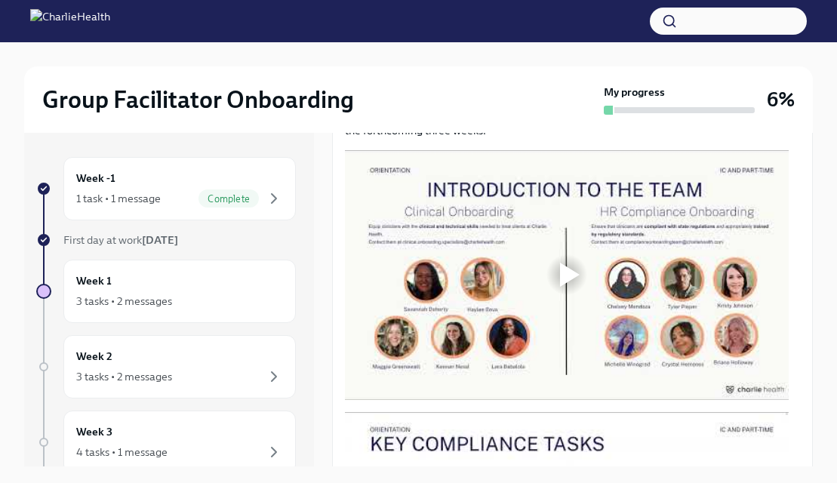 This screenshot has height=483, width=837. I want to click on h6: Week 1, so click(94, 281).